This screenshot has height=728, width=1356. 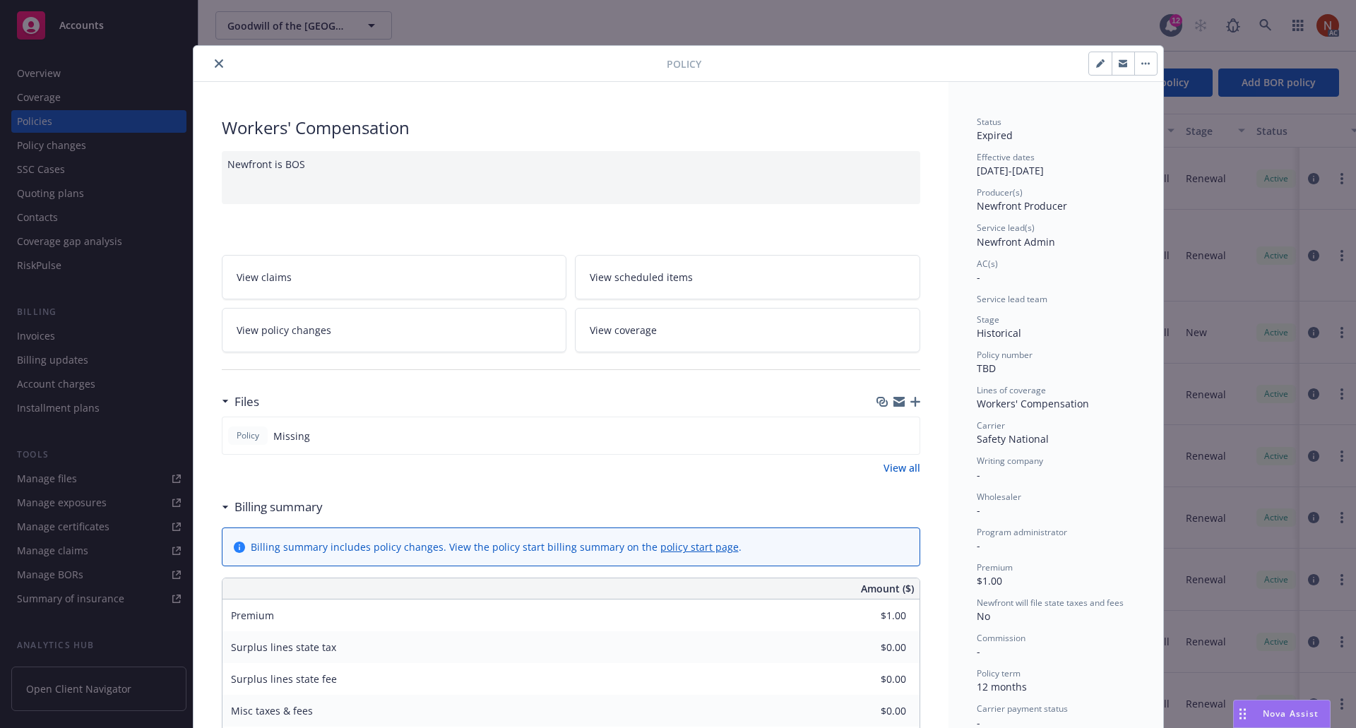 What do you see at coordinates (272, 710) in the screenshot?
I see `span: Misc taxes & fees` at bounding box center [272, 710].